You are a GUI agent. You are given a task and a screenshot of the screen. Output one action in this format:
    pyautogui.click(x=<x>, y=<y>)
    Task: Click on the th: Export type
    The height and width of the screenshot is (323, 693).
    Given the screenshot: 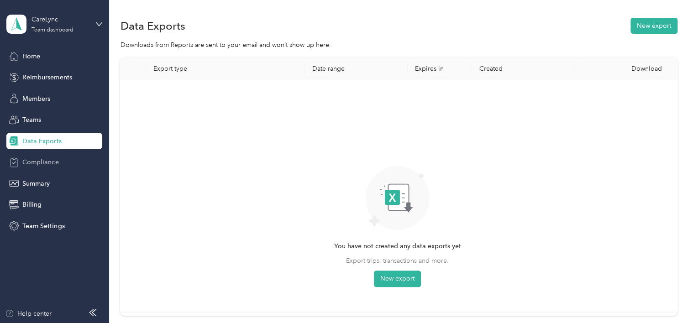 What is the action you would take?
    pyautogui.click(x=226, y=69)
    